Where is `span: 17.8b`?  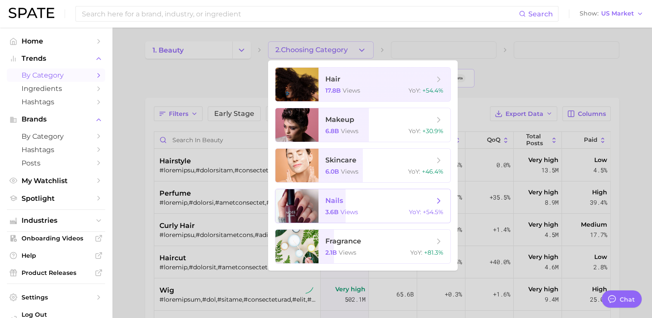
span: 17.8b is located at coordinates (333, 90).